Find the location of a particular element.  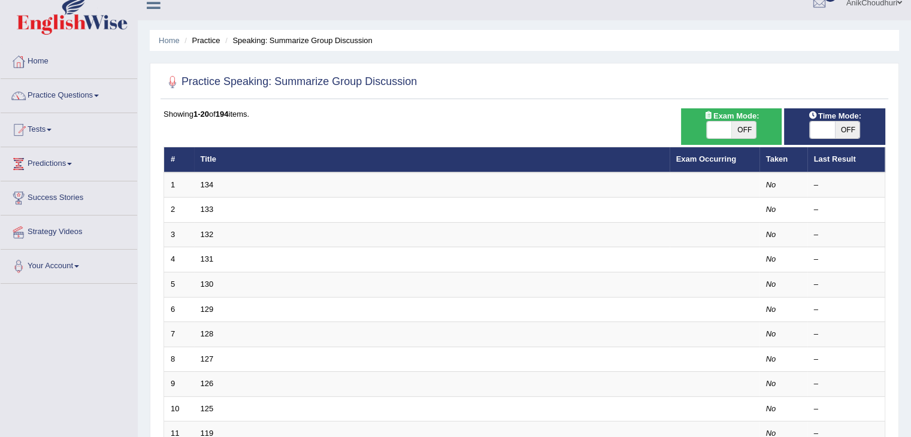

a: 134 is located at coordinates (207, 184).